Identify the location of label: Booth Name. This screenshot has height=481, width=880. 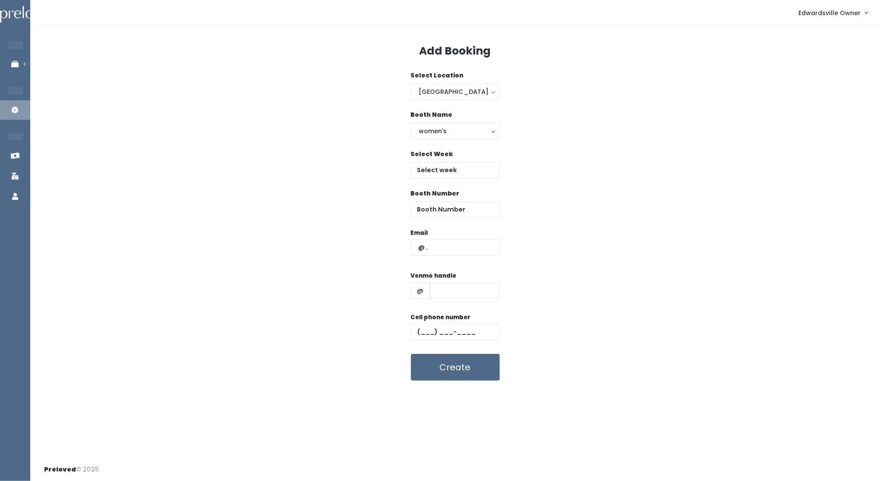
(432, 115).